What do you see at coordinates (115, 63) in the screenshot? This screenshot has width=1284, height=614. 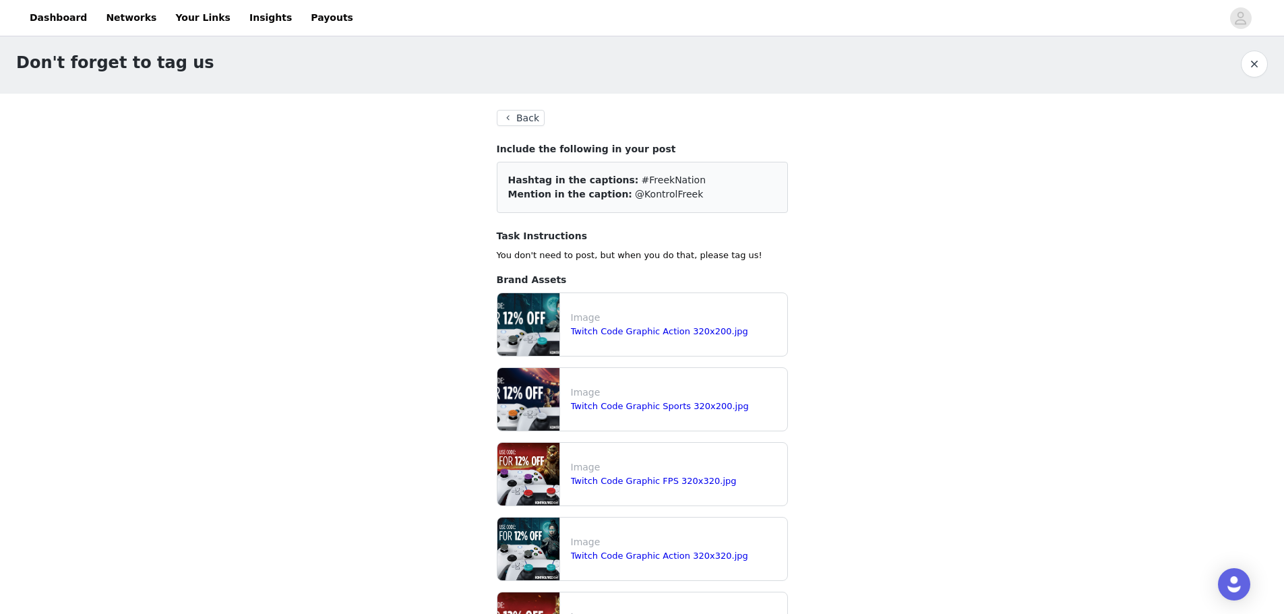 I see `h1: Don't forget to tag us` at bounding box center [115, 63].